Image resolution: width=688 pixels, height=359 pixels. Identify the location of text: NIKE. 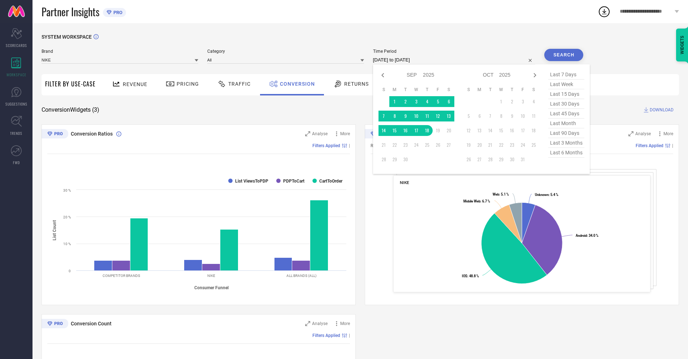
(211, 275).